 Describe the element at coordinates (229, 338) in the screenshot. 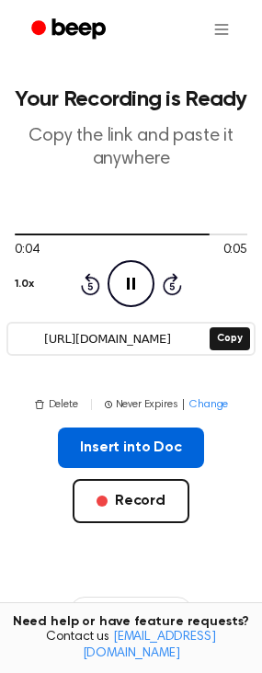

I see `button: Copy` at that location.